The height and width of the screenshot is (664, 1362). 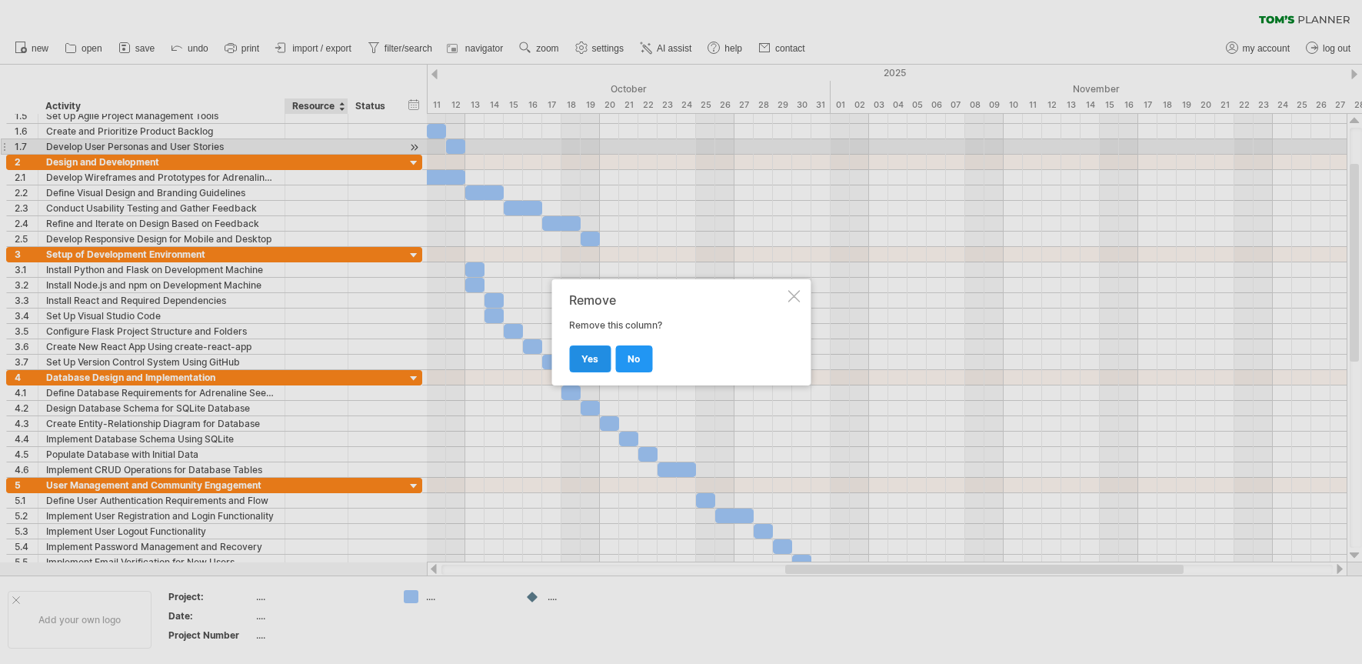 What do you see at coordinates (590, 358) in the screenshot?
I see `a: yes` at bounding box center [590, 358].